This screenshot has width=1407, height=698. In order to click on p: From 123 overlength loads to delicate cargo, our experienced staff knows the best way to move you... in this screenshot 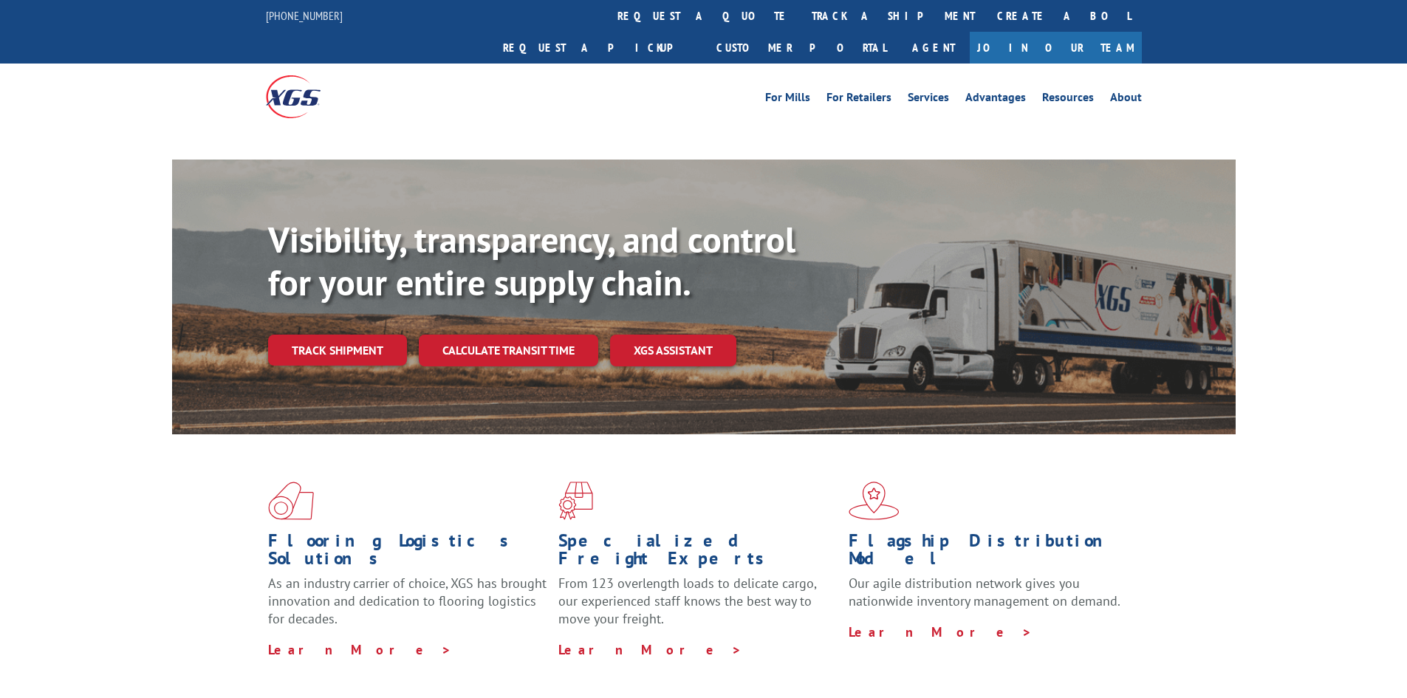, I will do `click(698, 607)`.